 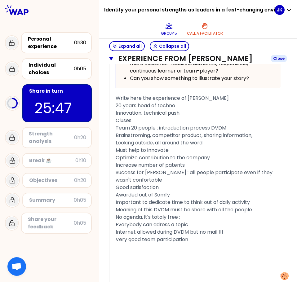 What do you see at coordinates (169, 34) in the screenshot?
I see `p: Group 5` at bounding box center [169, 34].